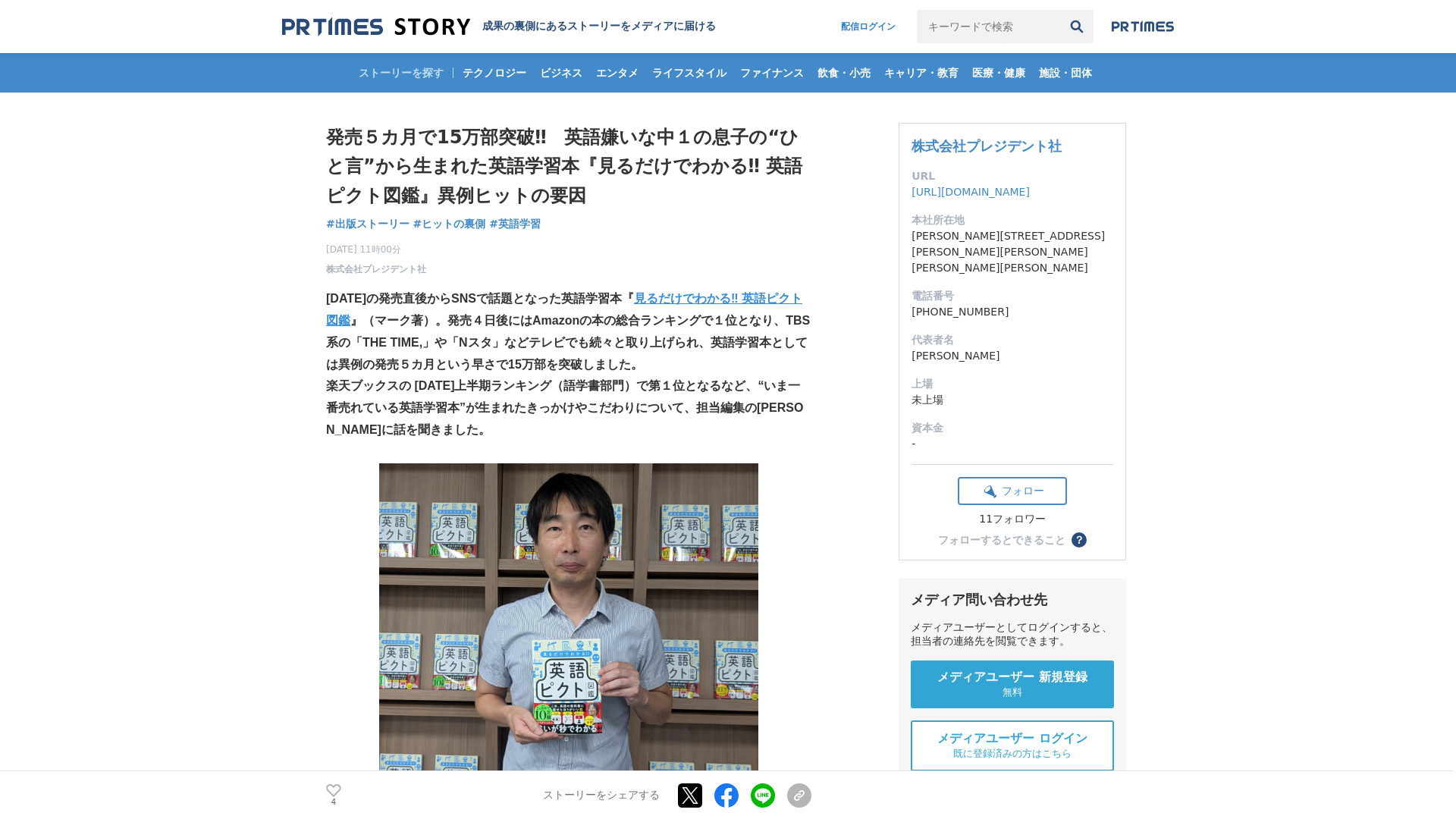 Image resolution: width=1456 pixels, height=819 pixels. What do you see at coordinates (988, 27) in the screenshot?
I see `input: キーワードで検索` at bounding box center [988, 27].